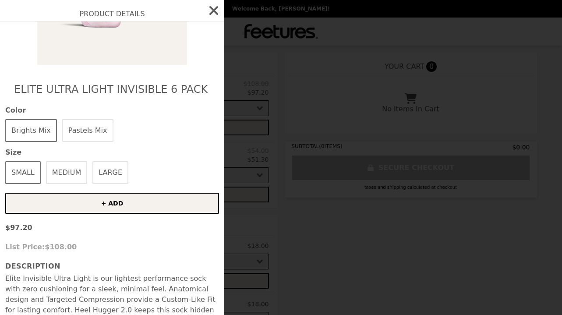 The image size is (562, 315). What do you see at coordinates (88, 131) in the screenshot?
I see `button: Pastels Mix` at bounding box center [88, 131].